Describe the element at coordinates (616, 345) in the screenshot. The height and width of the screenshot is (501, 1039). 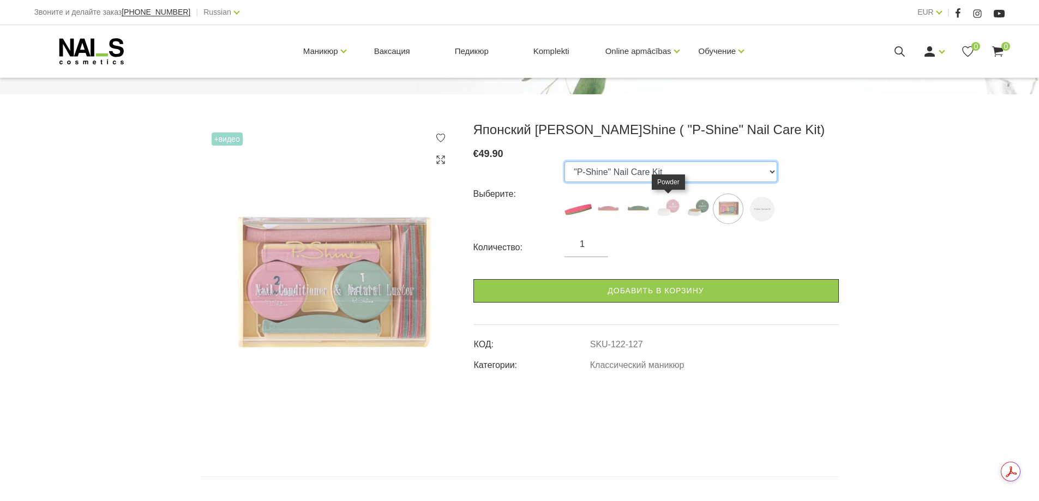
I see `a: SKU-122-127` at that location.